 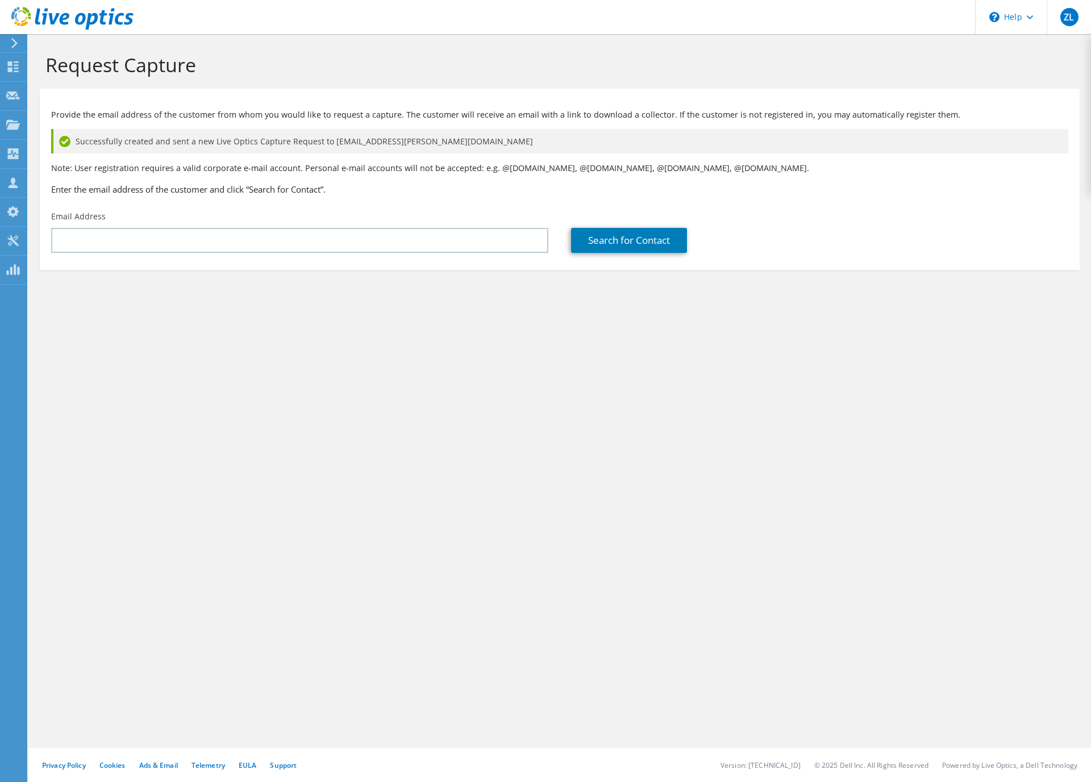 What do you see at coordinates (208, 765) in the screenshot?
I see `a: Telemetry` at bounding box center [208, 765].